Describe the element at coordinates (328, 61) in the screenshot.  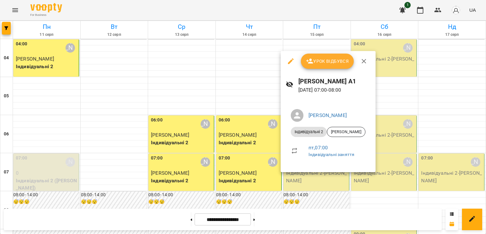
I see `span: Урок відбувся` at that location.